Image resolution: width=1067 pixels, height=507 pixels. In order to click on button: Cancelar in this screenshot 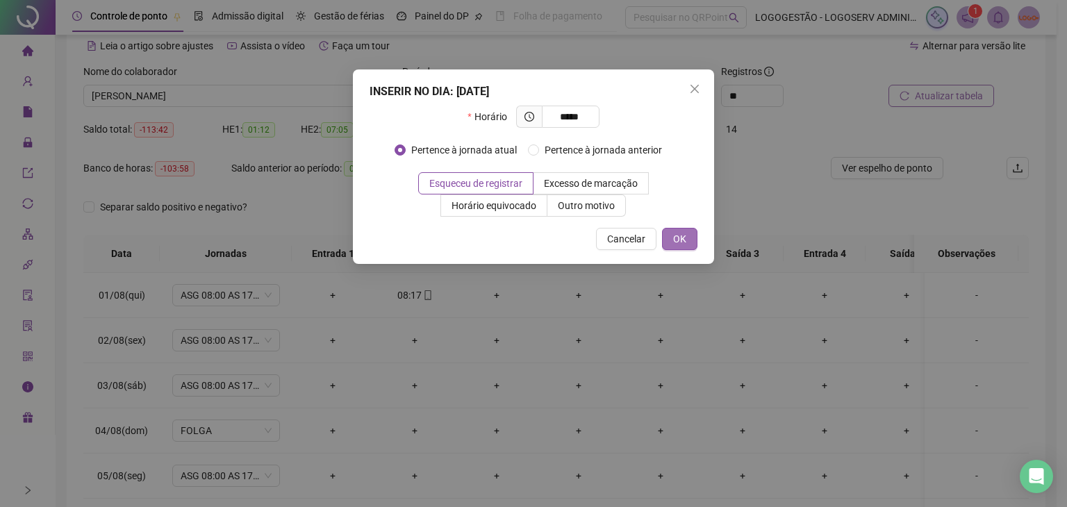, I will do `click(626, 239)`.